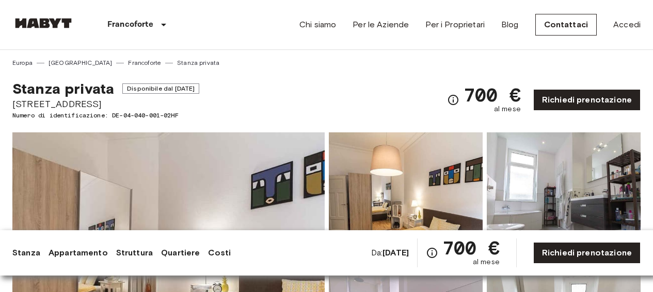 The height and width of the screenshot is (292, 653). Describe the element at coordinates (43, 23) in the screenshot. I see `img: Habyt` at that location.